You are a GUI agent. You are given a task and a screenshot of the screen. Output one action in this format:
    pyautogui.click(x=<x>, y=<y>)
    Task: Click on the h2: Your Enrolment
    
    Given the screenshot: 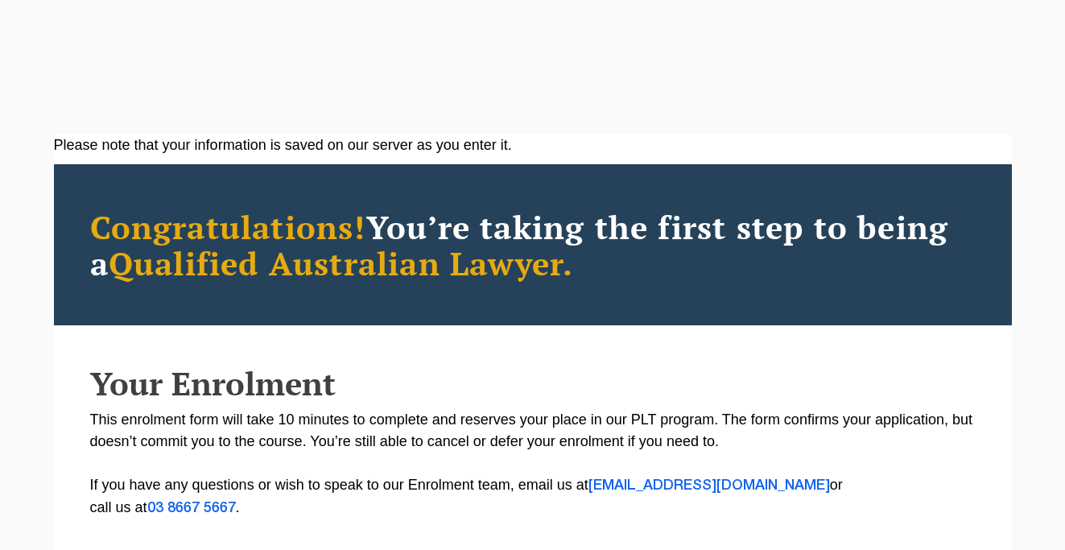 What is the action you would take?
    pyautogui.click(x=533, y=383)
    